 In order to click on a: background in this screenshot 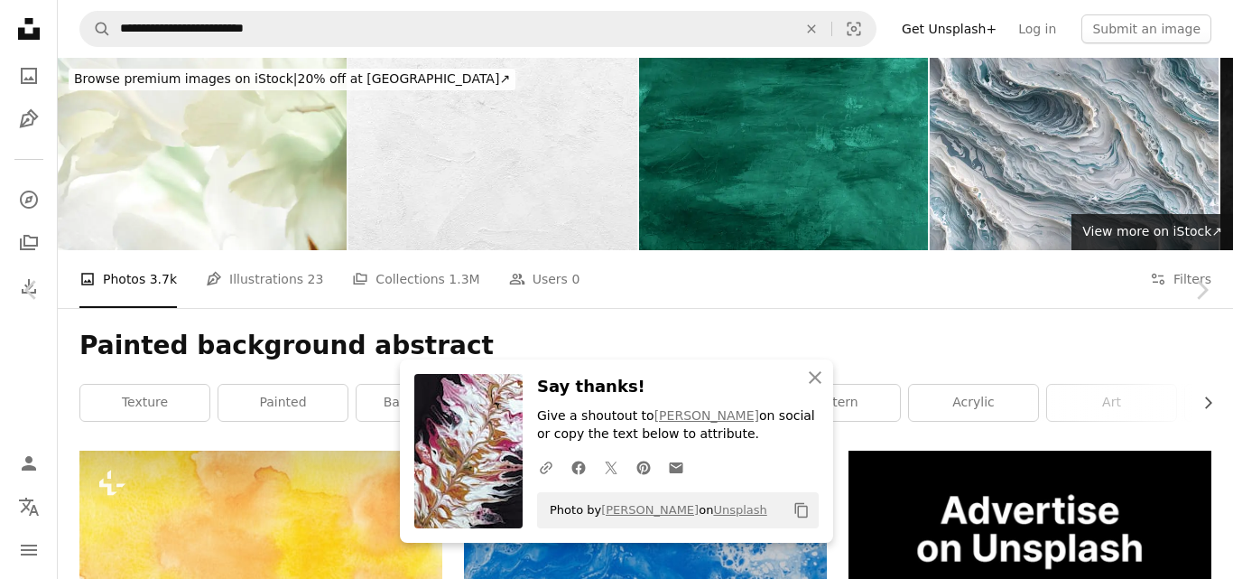, I will do `click(421, 403)`.